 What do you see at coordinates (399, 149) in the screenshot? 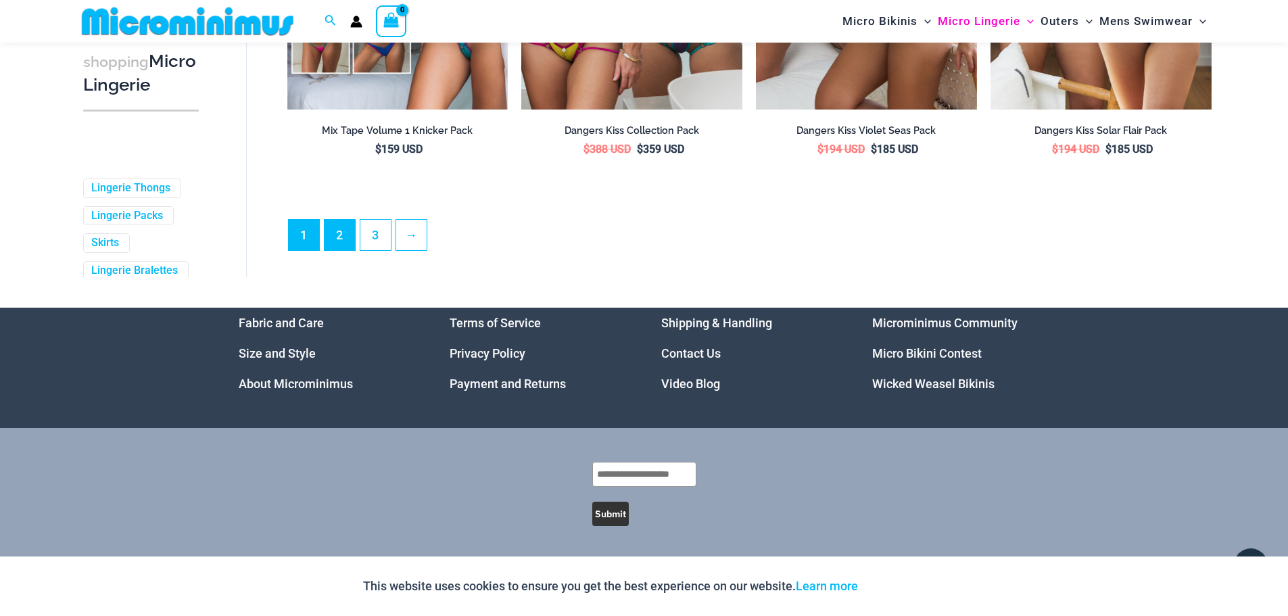
I see `bdi: 159 USD` at bounding box center [399, 149].